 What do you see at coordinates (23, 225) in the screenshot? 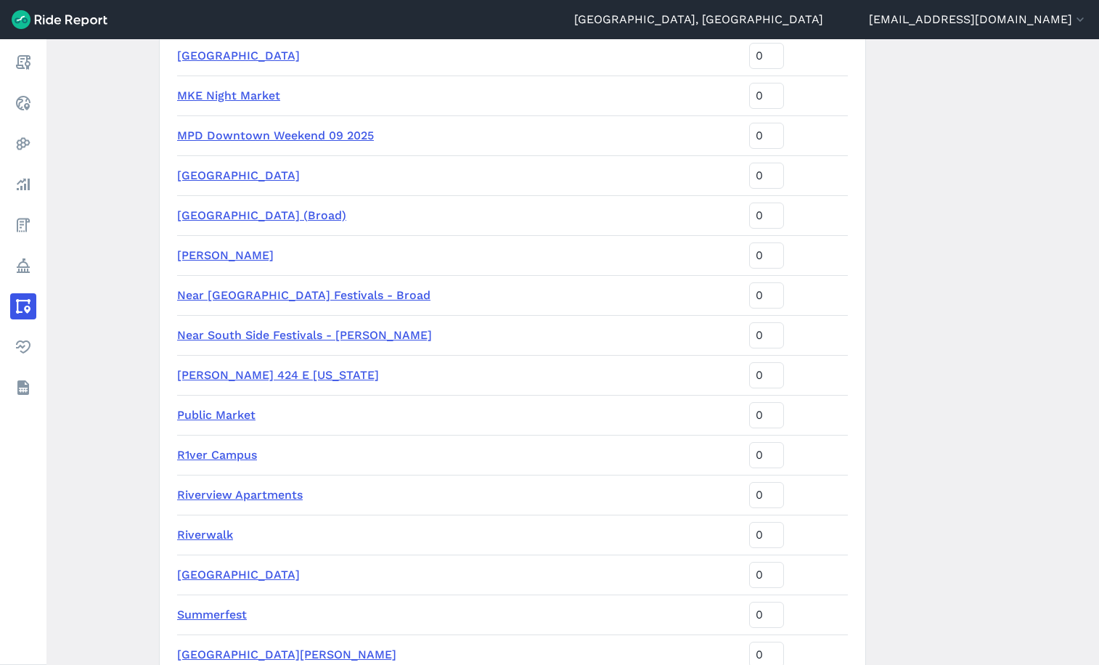
I see `a: Fees` at bounding box center [23, 225].